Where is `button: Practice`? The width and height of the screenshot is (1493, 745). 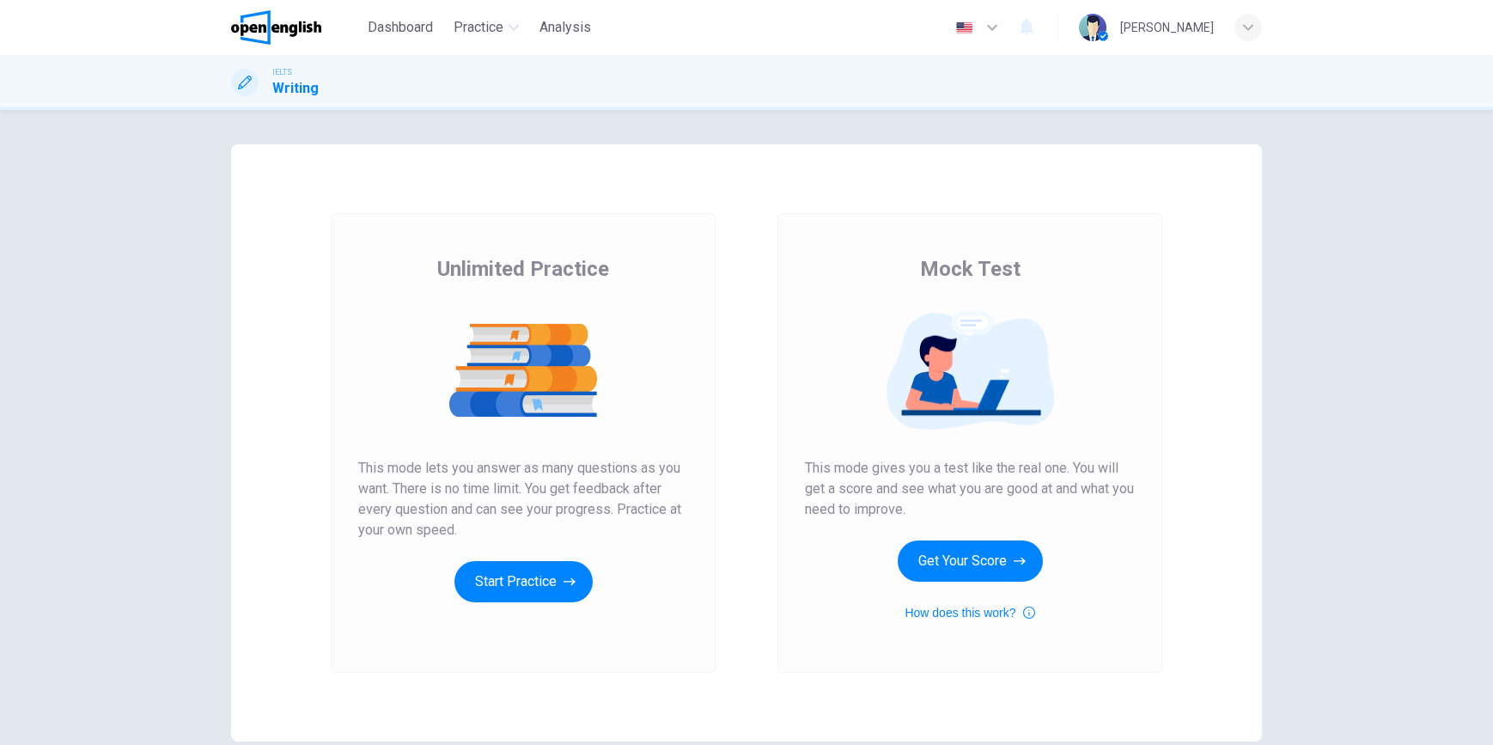
button: Practice is located at coordinates (486, 27).